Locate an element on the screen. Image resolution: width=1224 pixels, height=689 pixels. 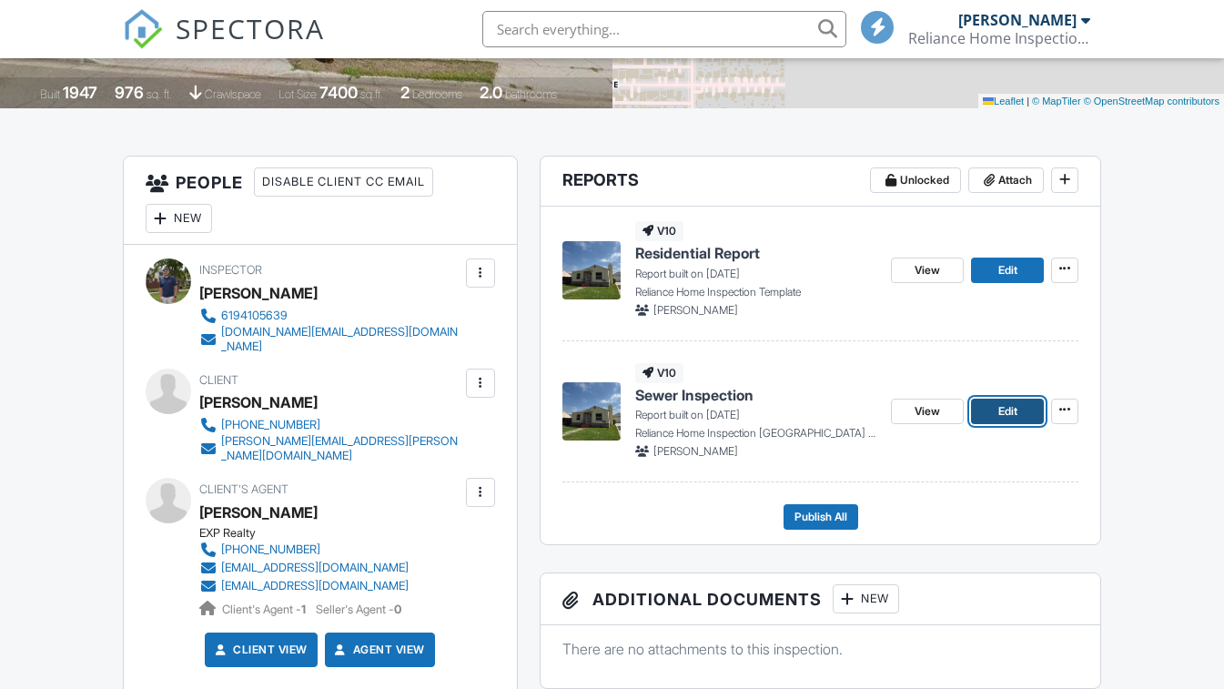
div: EXP Realty is located at coordinates (311, 533).